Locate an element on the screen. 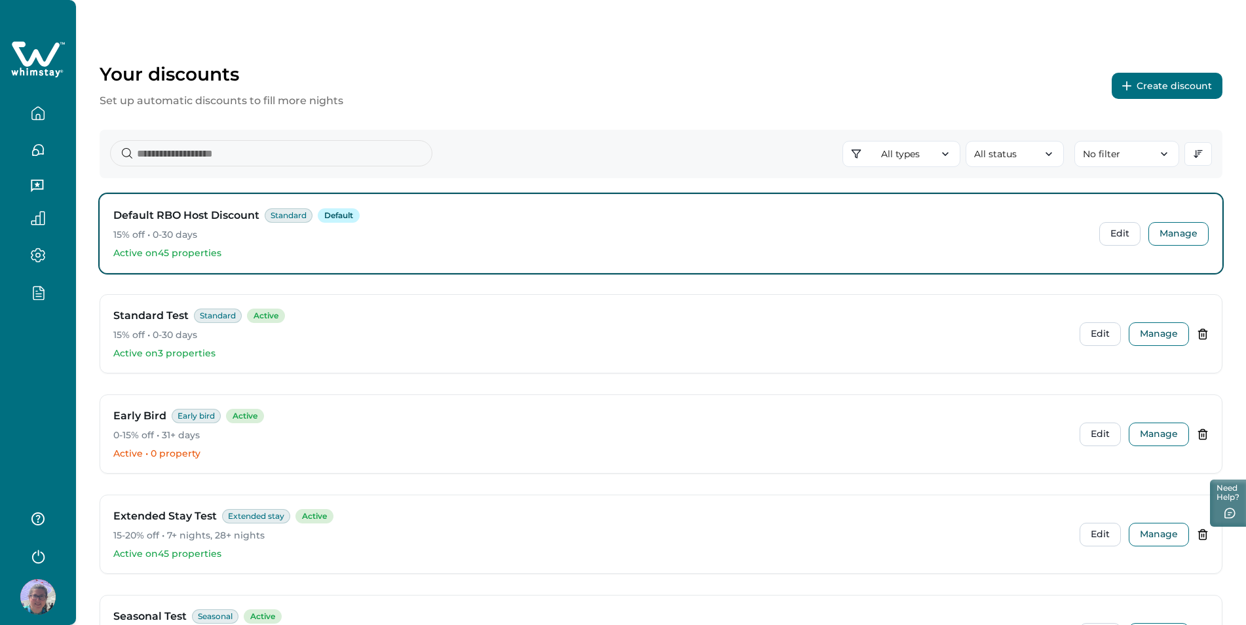 This screenshot has width=1246, height=625. p: 15-20% off • 7+ nights, 28+ nights is located at coordinates (591, 536).